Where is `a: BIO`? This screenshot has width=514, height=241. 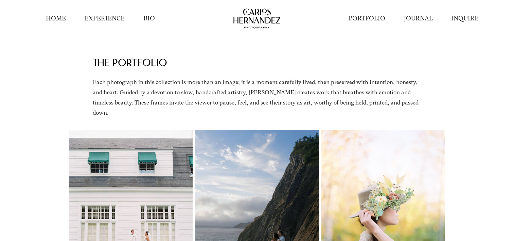 a: BIO is located at coordinates (149, 18).